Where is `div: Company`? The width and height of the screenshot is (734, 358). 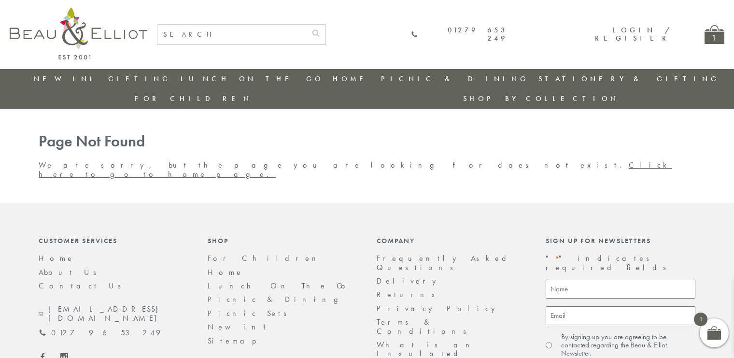 div: Company is located at coordinates (451, 240).